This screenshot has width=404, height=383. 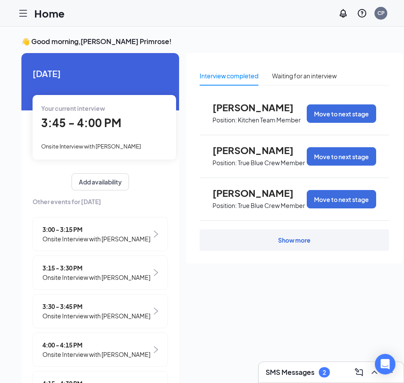 I want to click on span: 3:15 - 3:30 PM, so click(x=96, y=268).